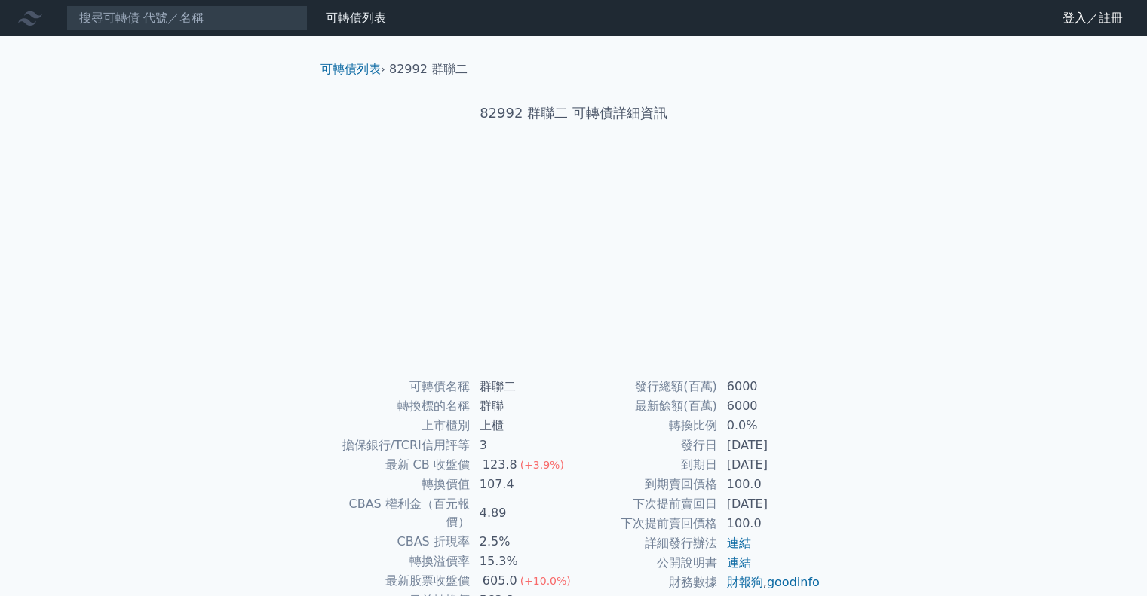  Describe the element at coordinates (645, 524) in the screenshot. I see `td: 下次提前賣回價格` at that location.